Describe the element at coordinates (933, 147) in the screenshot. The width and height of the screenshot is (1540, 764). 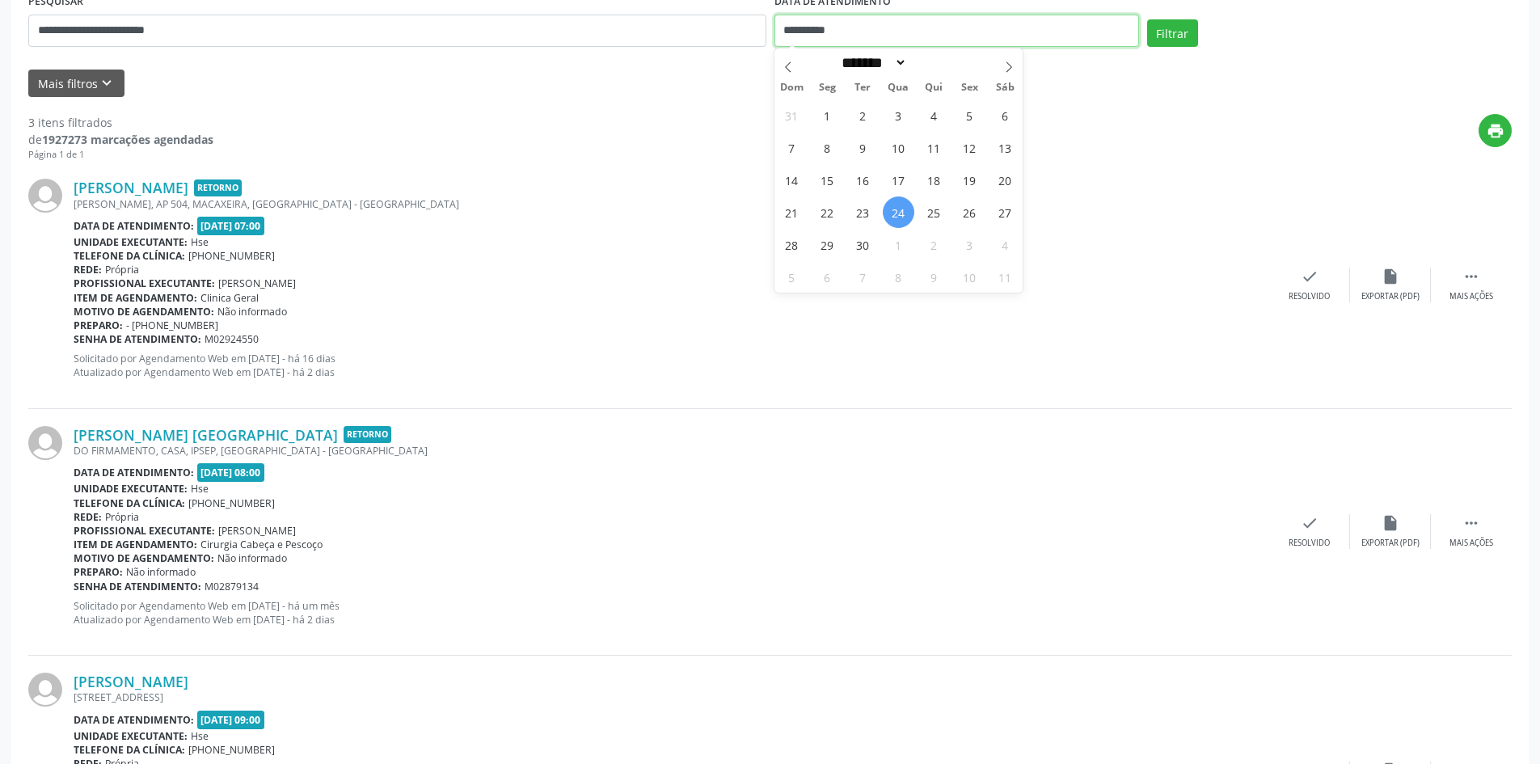
I see `span: Setembro 11, 2025` at that location.